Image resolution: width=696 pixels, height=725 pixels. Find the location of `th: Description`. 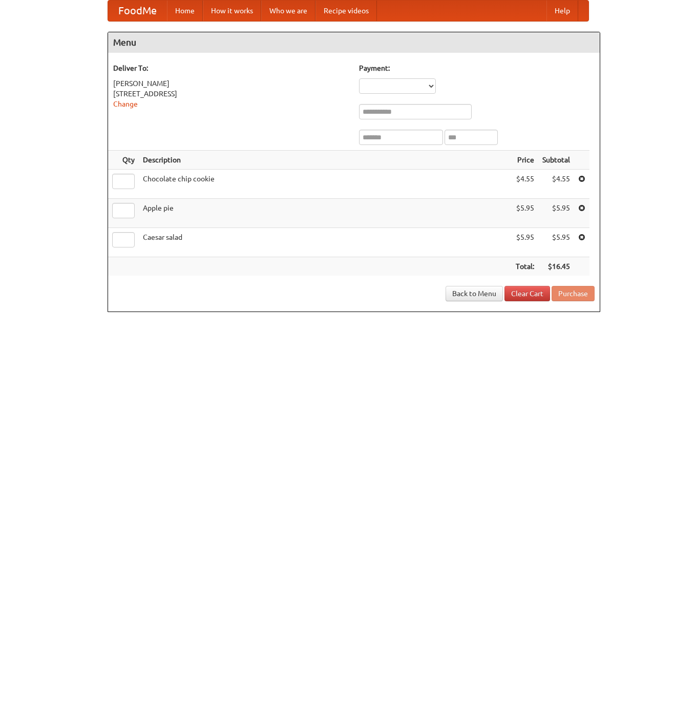

th: Description is located at coordinates (325, 160).